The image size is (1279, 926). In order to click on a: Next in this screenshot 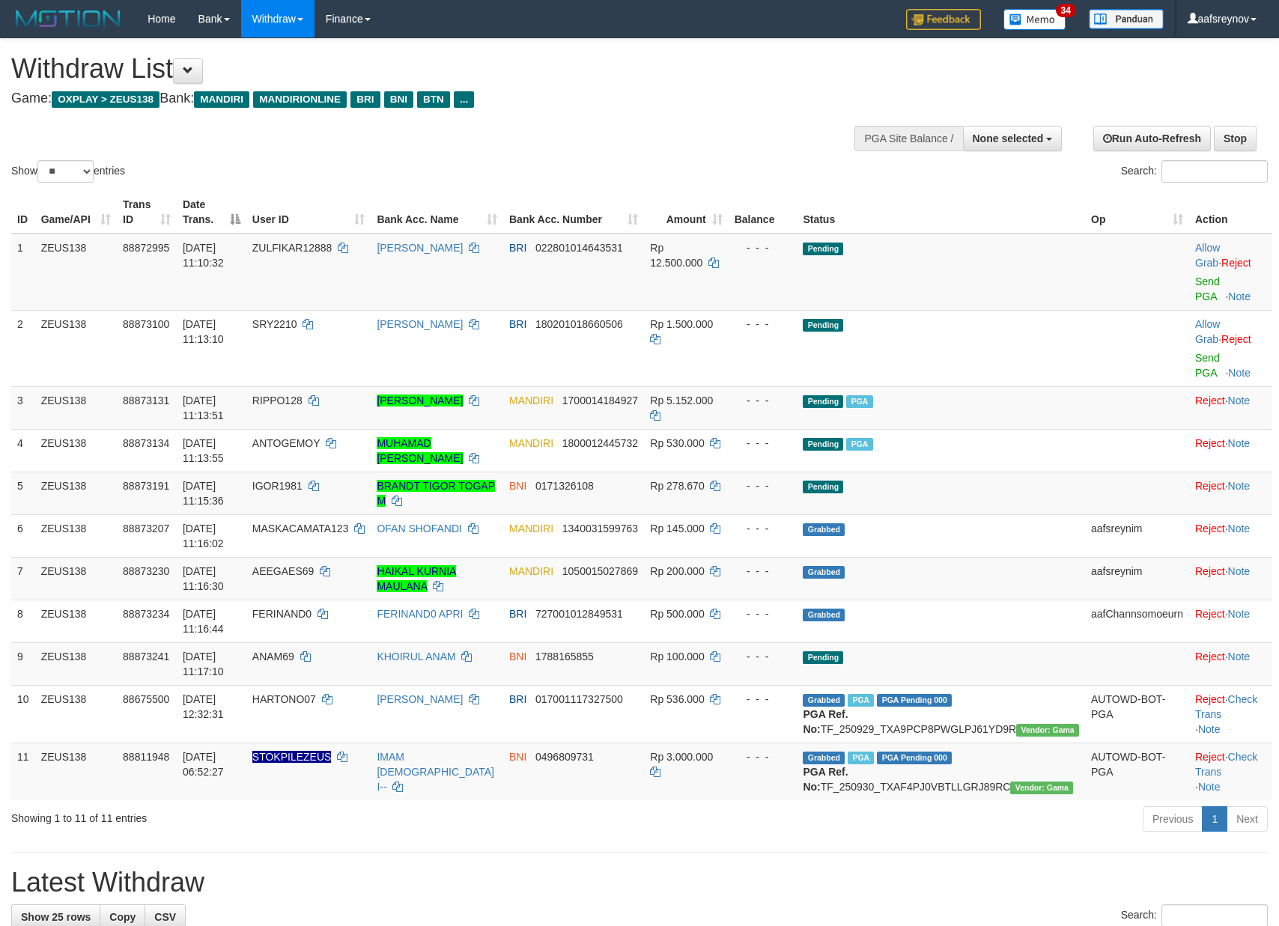, I will do `click(1247, 819)`.